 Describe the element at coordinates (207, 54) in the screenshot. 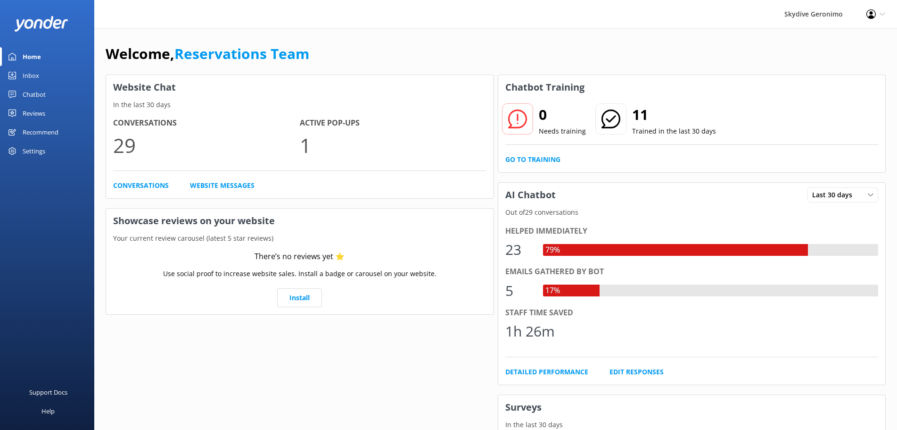

I see `h1: Welcome,` at that location.